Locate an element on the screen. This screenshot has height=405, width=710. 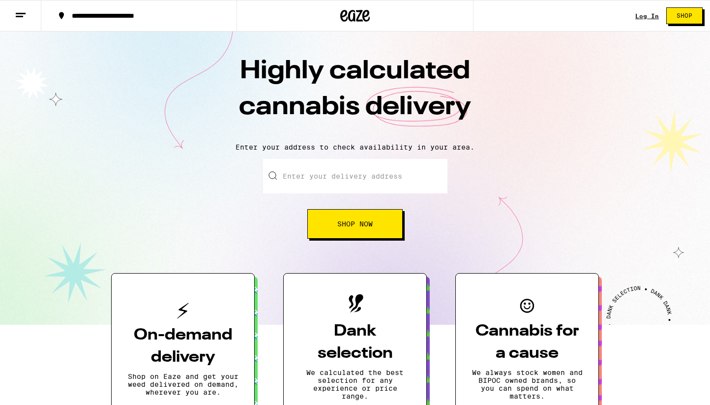
a: Shop is located at coordinates (684, 16).